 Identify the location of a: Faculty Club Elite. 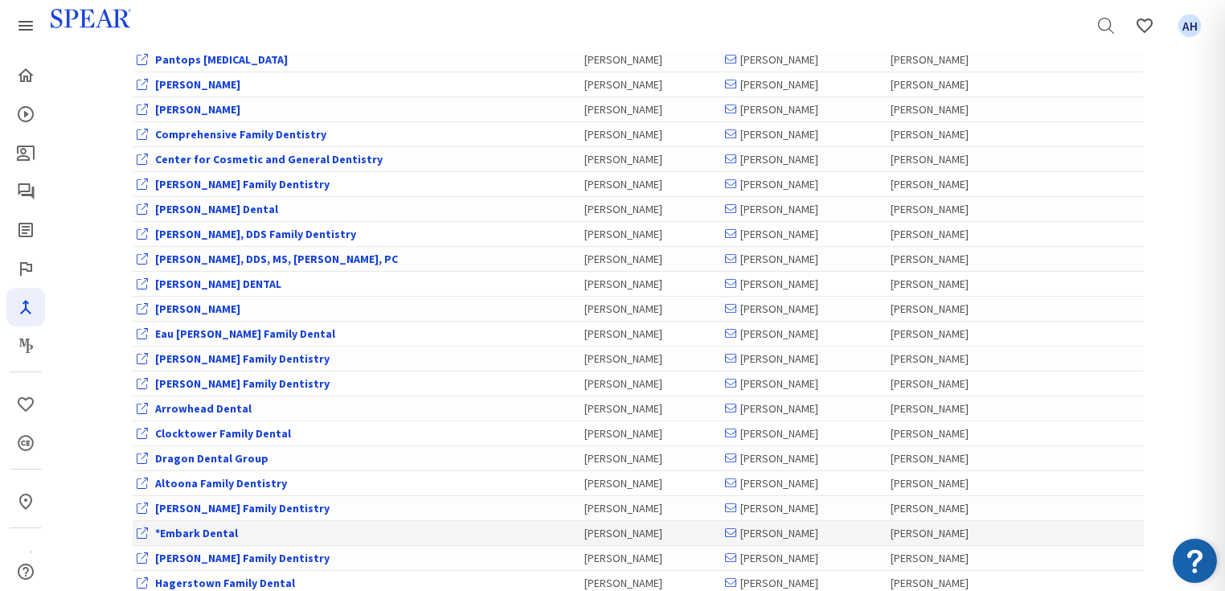
(26, 269).